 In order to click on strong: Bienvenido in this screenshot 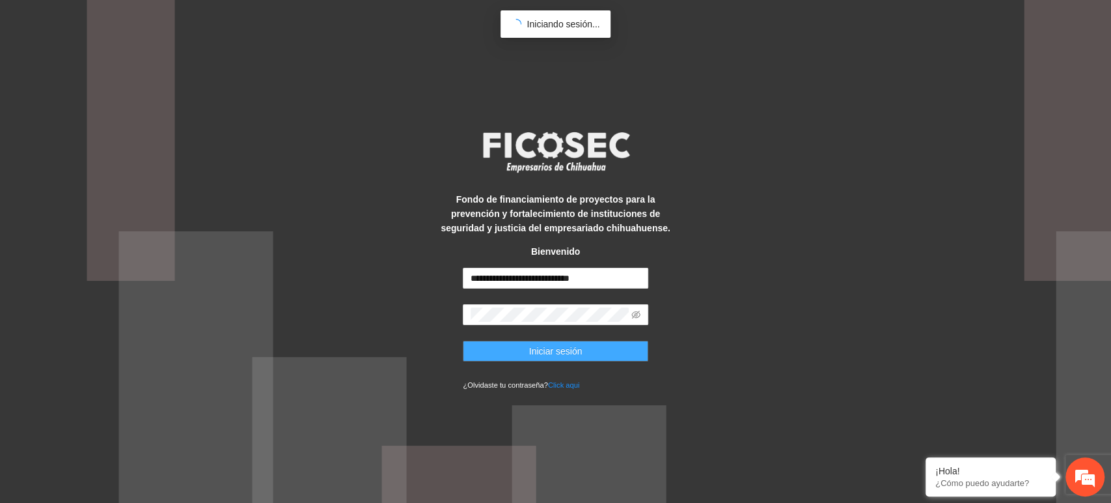, I will do `click(555, 251)`.